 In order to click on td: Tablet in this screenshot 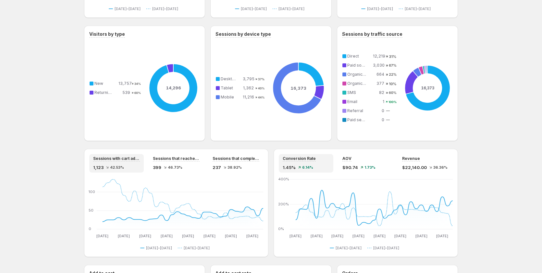, I will do `click(231, 88)`.